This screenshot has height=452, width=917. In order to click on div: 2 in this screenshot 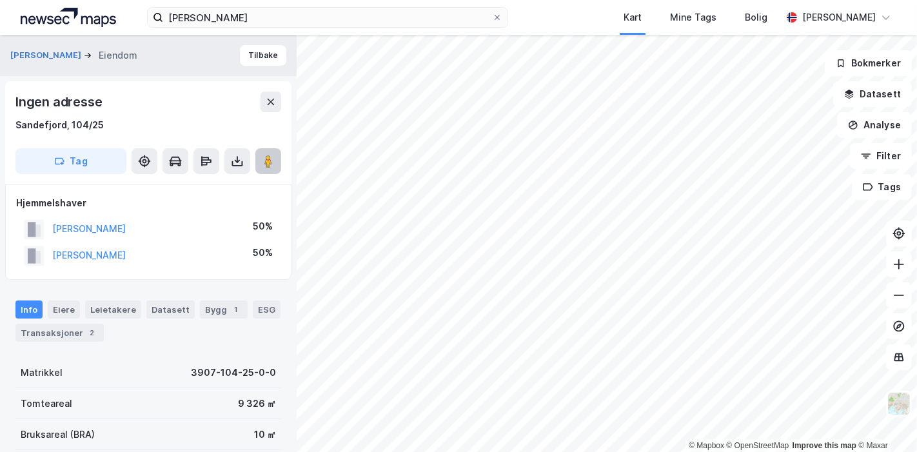, I will do `click(92, 333)`.